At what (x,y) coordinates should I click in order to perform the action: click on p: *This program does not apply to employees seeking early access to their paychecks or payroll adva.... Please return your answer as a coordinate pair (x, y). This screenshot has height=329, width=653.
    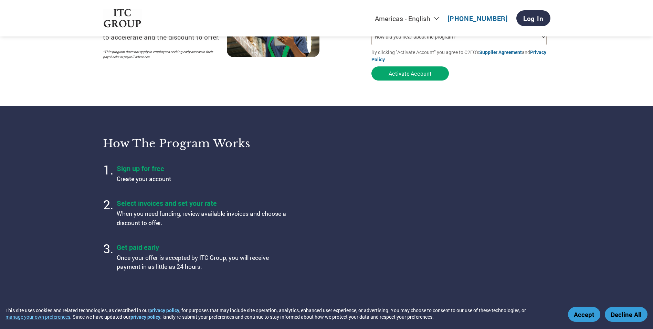
    Looking at the image, I should click on (161, 54).